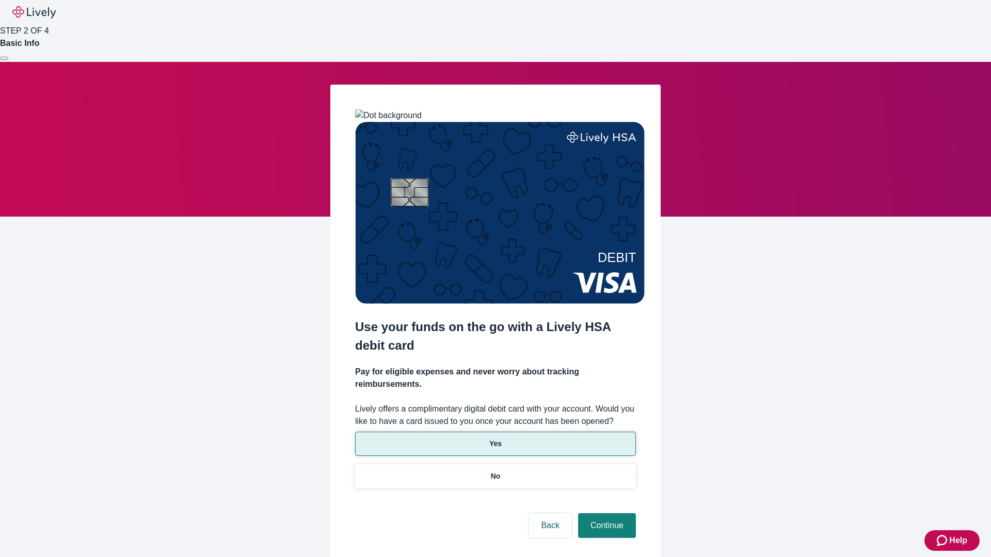  Describe the element at coordinates (388, 116) in the screenshot. I see `img: Dot background` at that location.